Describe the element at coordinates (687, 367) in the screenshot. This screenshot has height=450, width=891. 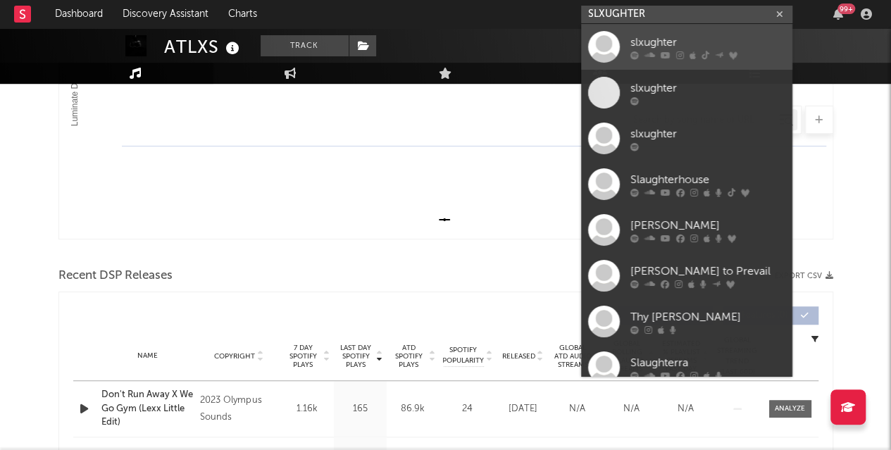
I see `a: Slaughterra` at that location.